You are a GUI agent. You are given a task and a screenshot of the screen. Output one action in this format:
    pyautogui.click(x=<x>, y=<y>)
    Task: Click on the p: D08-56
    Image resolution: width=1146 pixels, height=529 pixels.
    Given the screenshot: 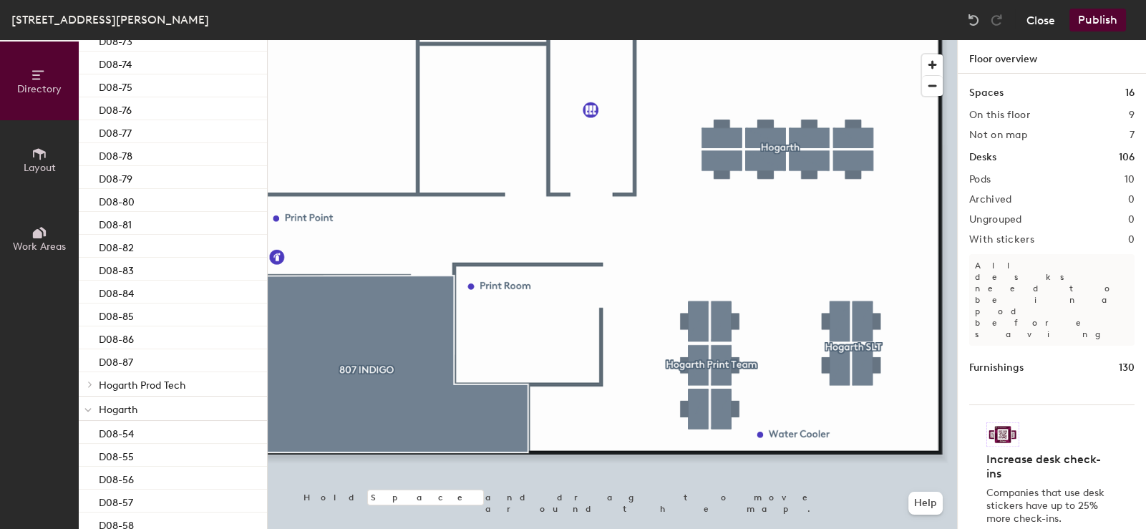 What is the action you would take?
    pyautogui.click(x=116, y=478)
    